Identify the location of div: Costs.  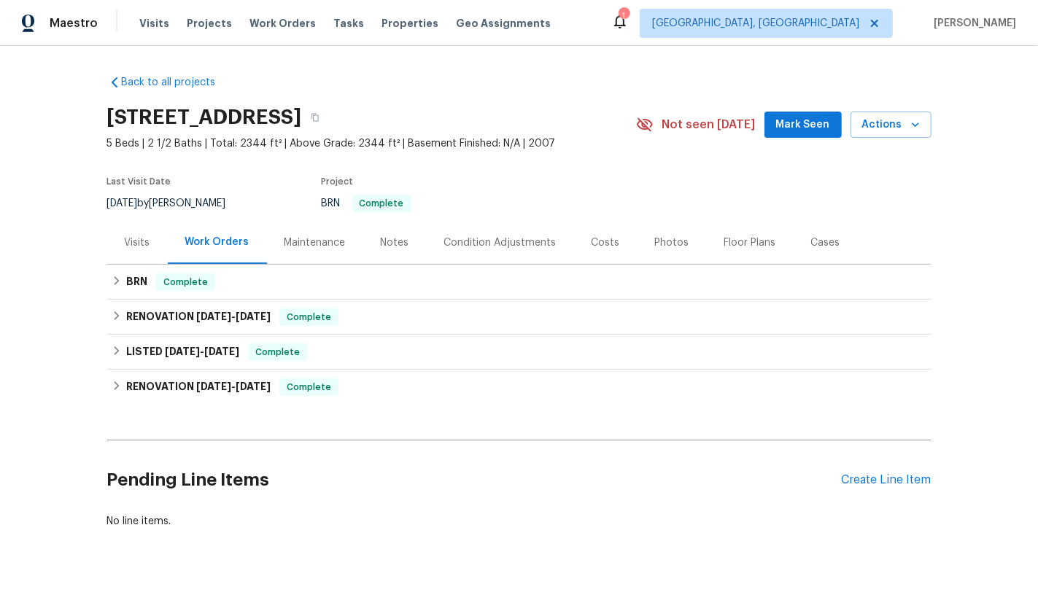
(605, 243).